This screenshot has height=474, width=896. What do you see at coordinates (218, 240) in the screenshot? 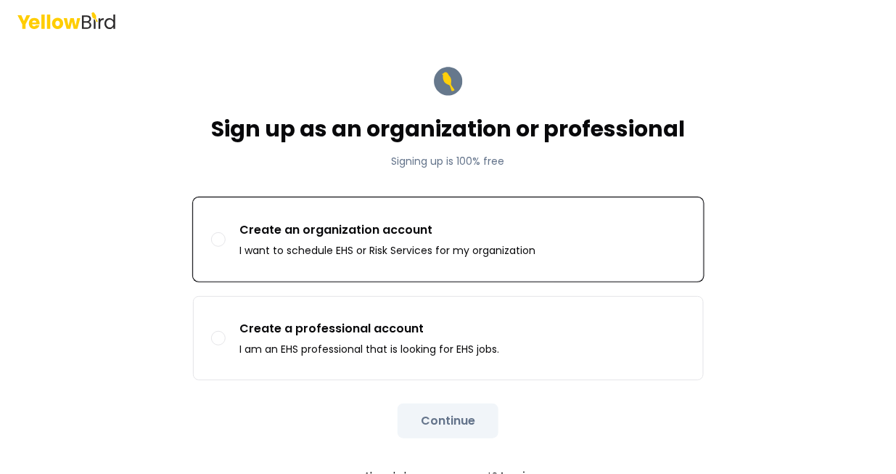
I see `button: Create an organization accountI want to schedule EHS or Risk Services for my organization` at bounding box center [218, 240].